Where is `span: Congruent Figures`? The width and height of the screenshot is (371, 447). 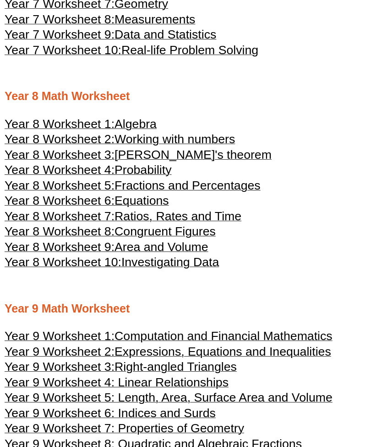 span: Congruent Figures is located at coordinates (165, 232).